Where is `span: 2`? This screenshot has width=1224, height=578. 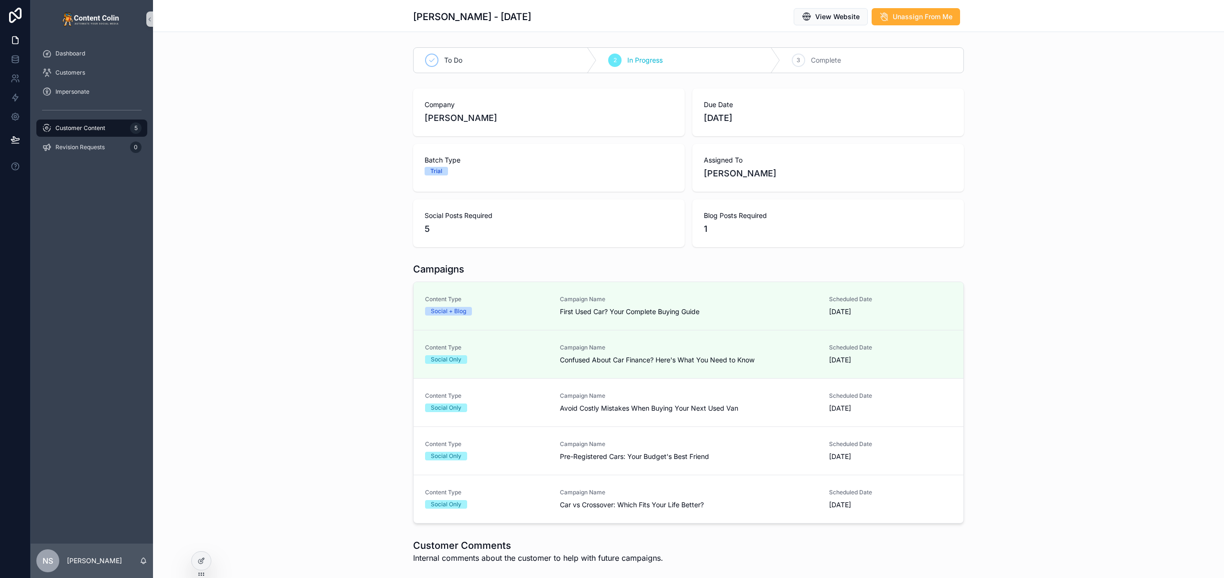
span: 2 is located at coordinates (615, 60).